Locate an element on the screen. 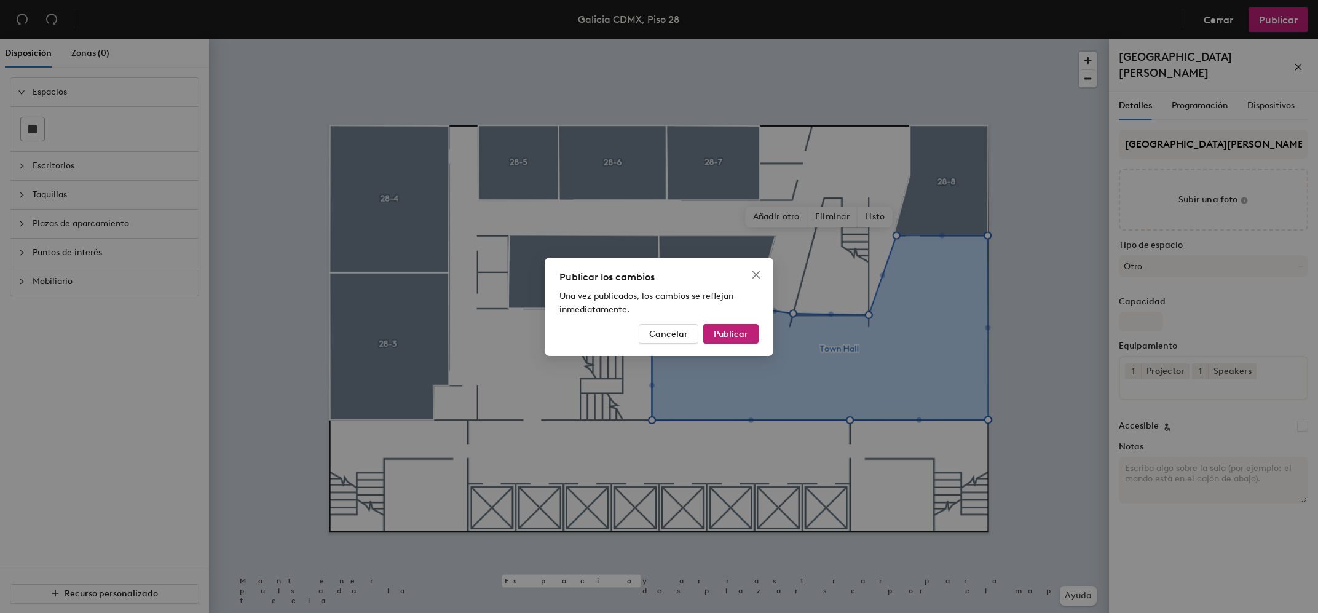  span: Publicar is located at coordinates (731, 333).